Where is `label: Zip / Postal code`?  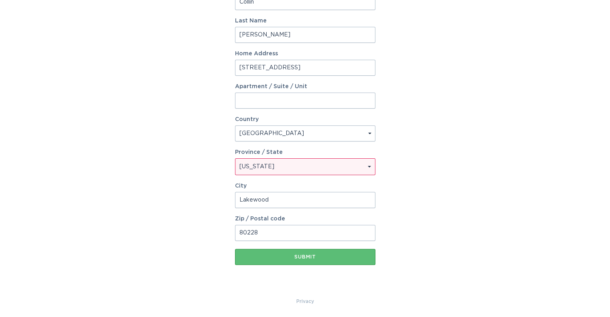 label: Zip / Postal code is located at coordinates (305, 219).